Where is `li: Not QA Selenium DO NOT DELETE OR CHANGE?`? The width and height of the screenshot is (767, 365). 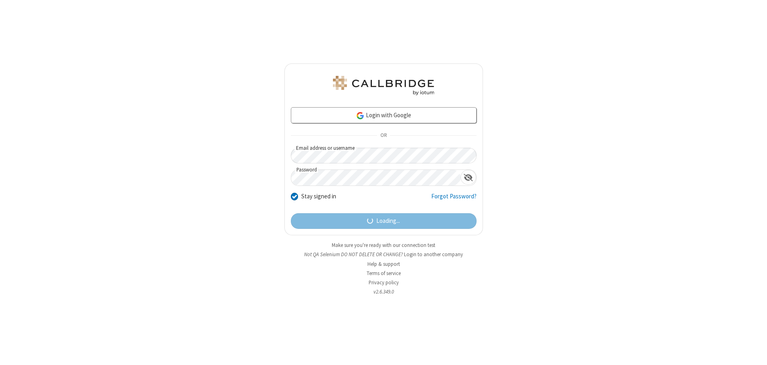 li: Not QA Selenium DO NOT DELETE OR CHANGE? is located at coordinates (384, 254).